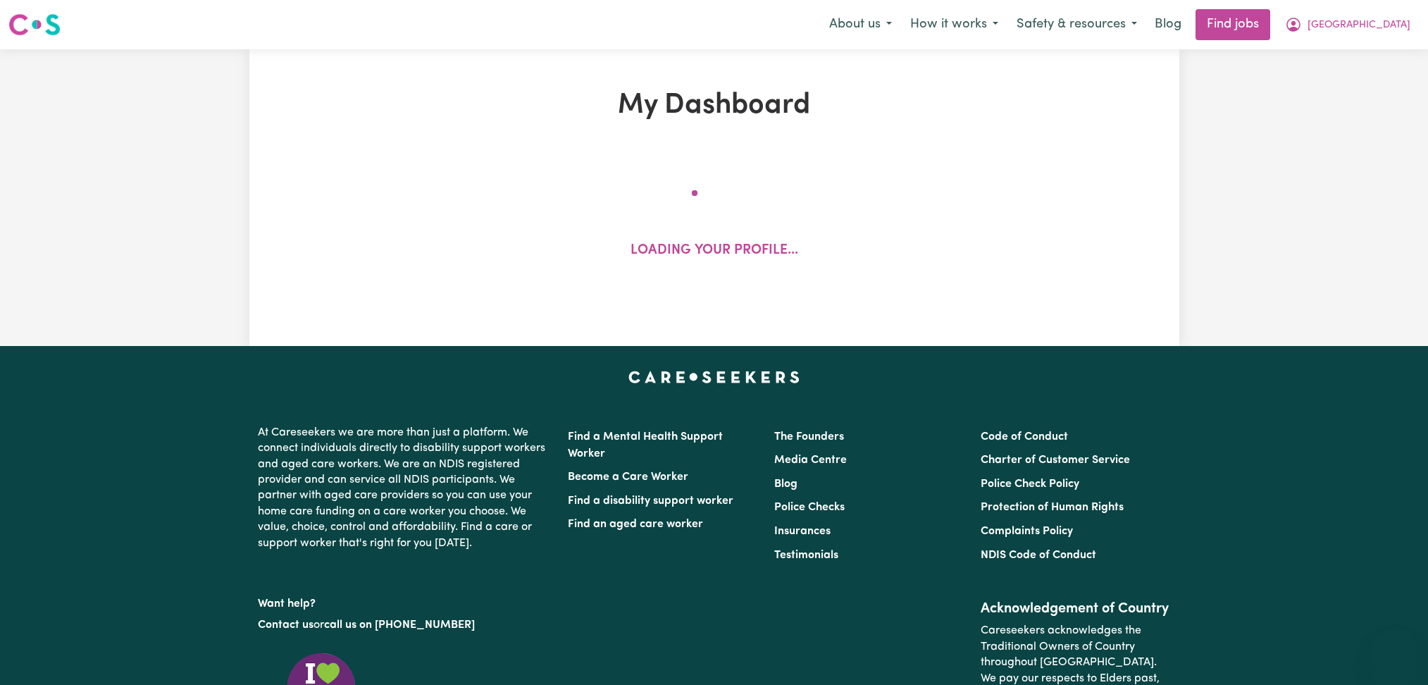 This screenshot has width=1428, height=685. I want to click on p: At Careseekers we are more than just a platform. We connect individuals directly to disability su..., so click(404, 488).